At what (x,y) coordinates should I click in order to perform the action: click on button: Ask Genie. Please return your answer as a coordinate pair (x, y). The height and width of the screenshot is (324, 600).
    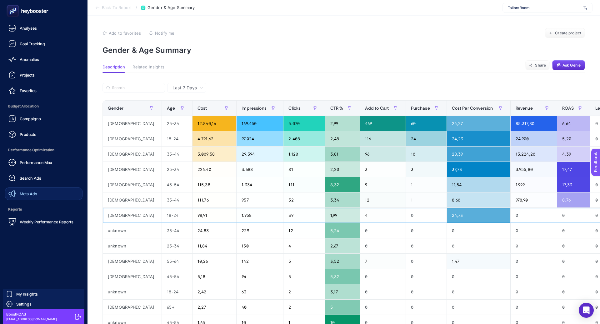
    Looking at the image, I should click on (569, 65).